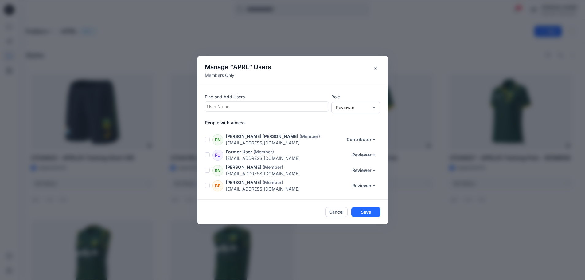 The image size is (585, 280). What do you see at coordinates (352, 107) in the screenshot?
I see `div: Reviewer` at bounding box center [352, 107].